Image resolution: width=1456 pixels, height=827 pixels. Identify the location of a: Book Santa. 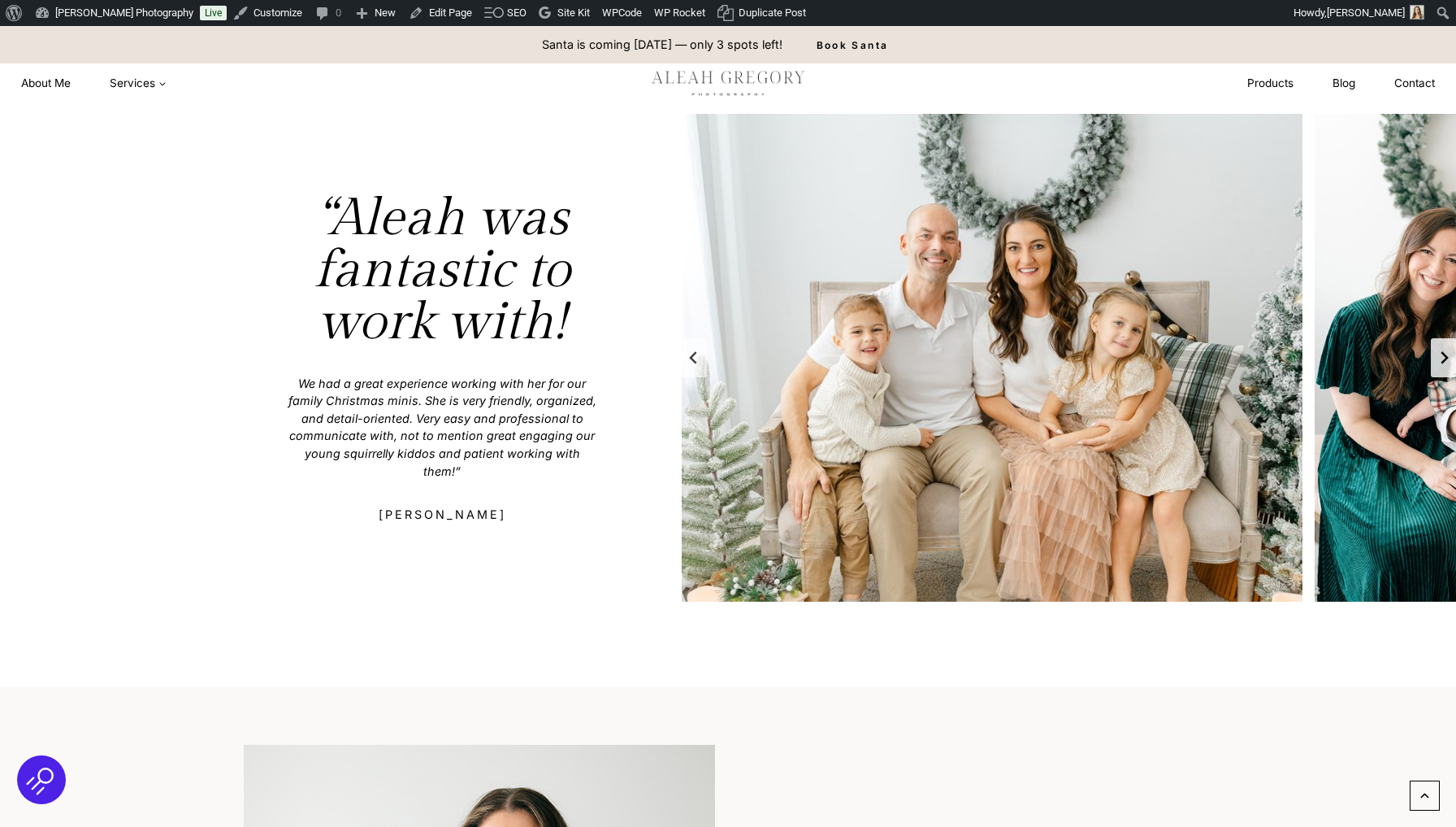
(852, 45).